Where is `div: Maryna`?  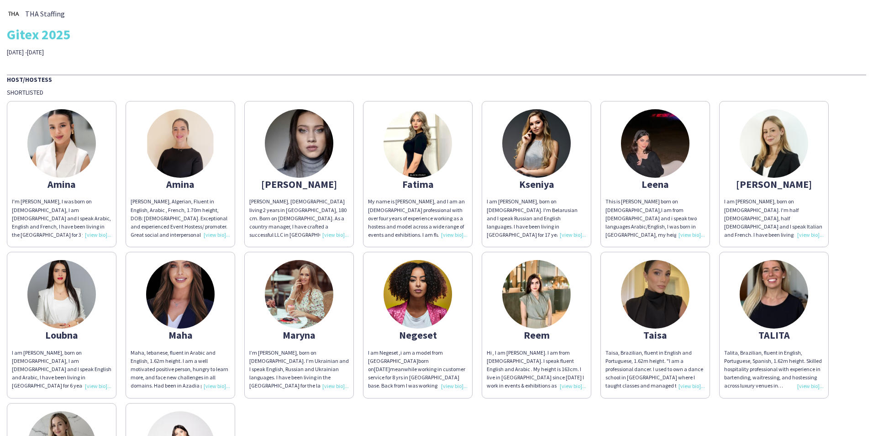
div: Maryna is located at coordinates (299, 335).